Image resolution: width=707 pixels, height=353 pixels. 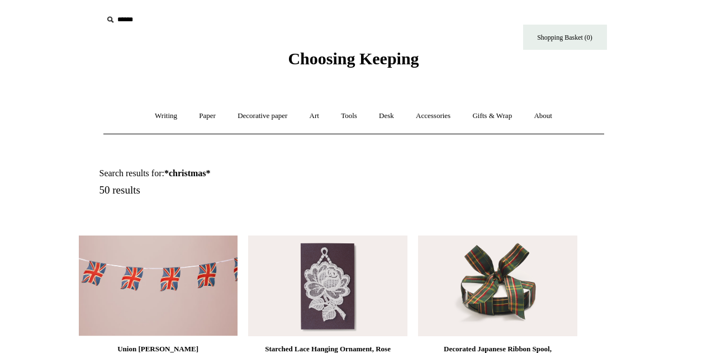 I want to click on a: Decorated Japanese Ribbon Spool, Babette, 10m roll Decorated Japanese Ribbon Spool, Babette, 10m ..., so click(x=497, y=286).